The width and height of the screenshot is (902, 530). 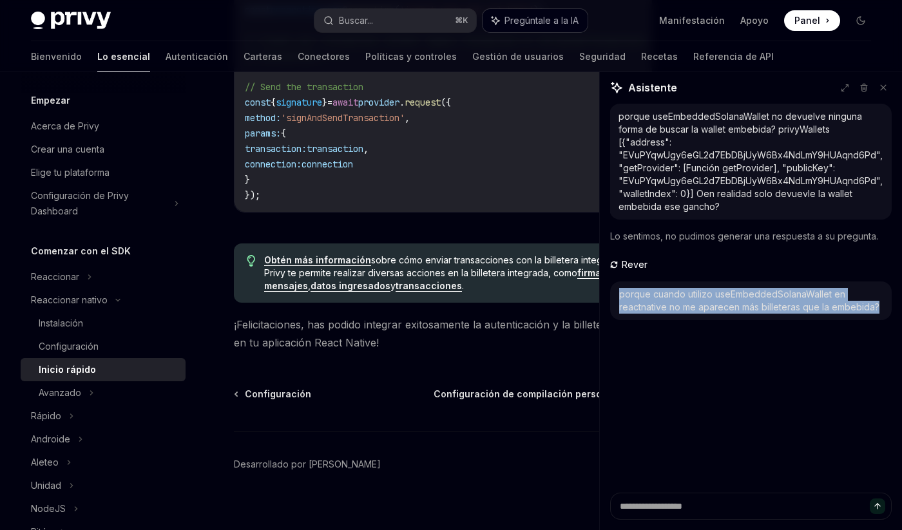 What do you see at coordinates (46, 416) in the screenshot?
I see `font: Rápido` at bounding box center [46, 416].